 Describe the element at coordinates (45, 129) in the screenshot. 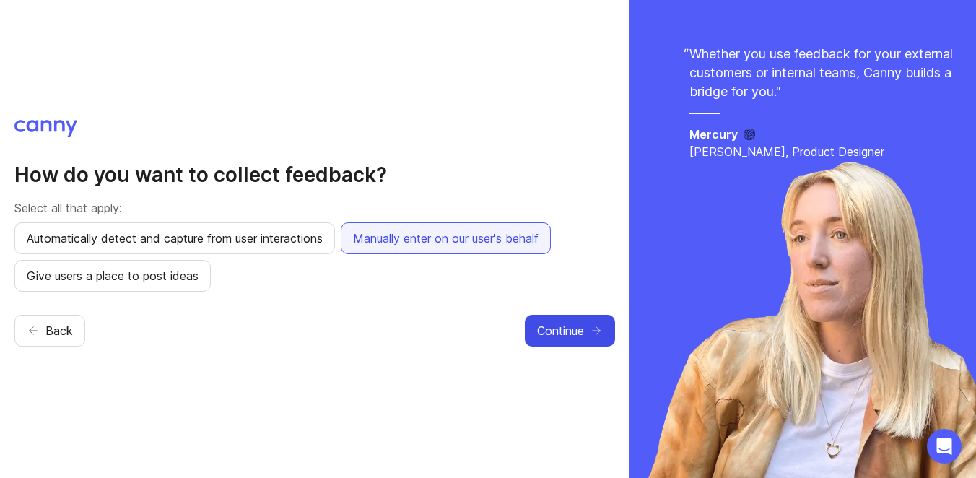

I see `img: Canny logo` at that location.